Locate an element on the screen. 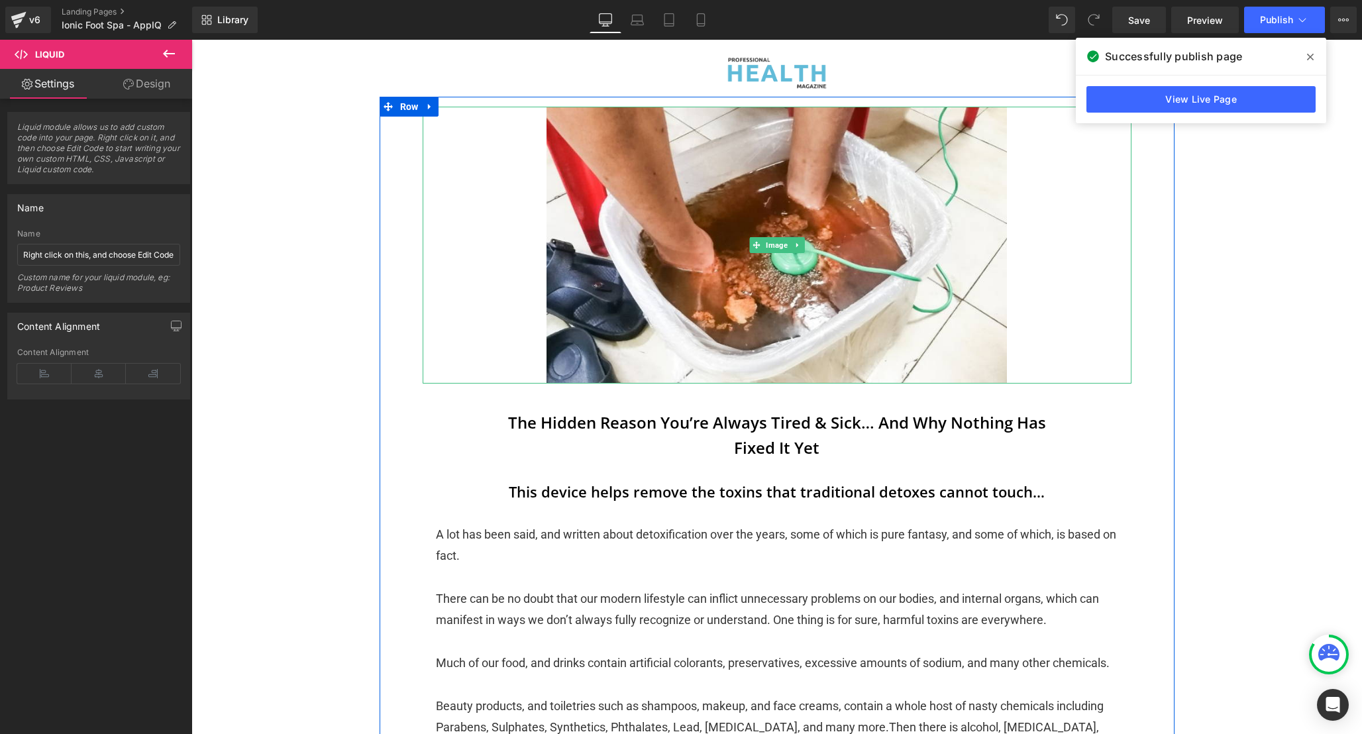  span: Library is located at coordinates (233, 20).